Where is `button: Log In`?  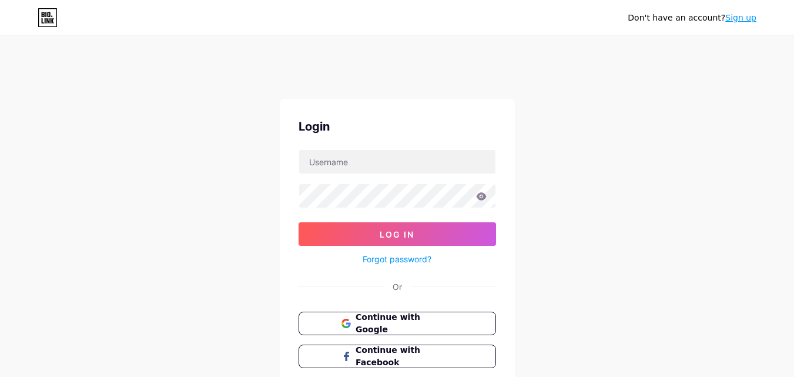 button: Log In is located at coordinates (397, 234).